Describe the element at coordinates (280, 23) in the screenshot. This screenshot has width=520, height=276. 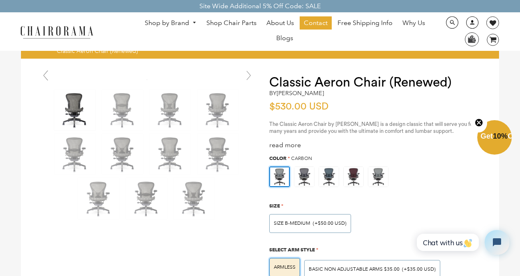
I see `span: About Us` at that location.